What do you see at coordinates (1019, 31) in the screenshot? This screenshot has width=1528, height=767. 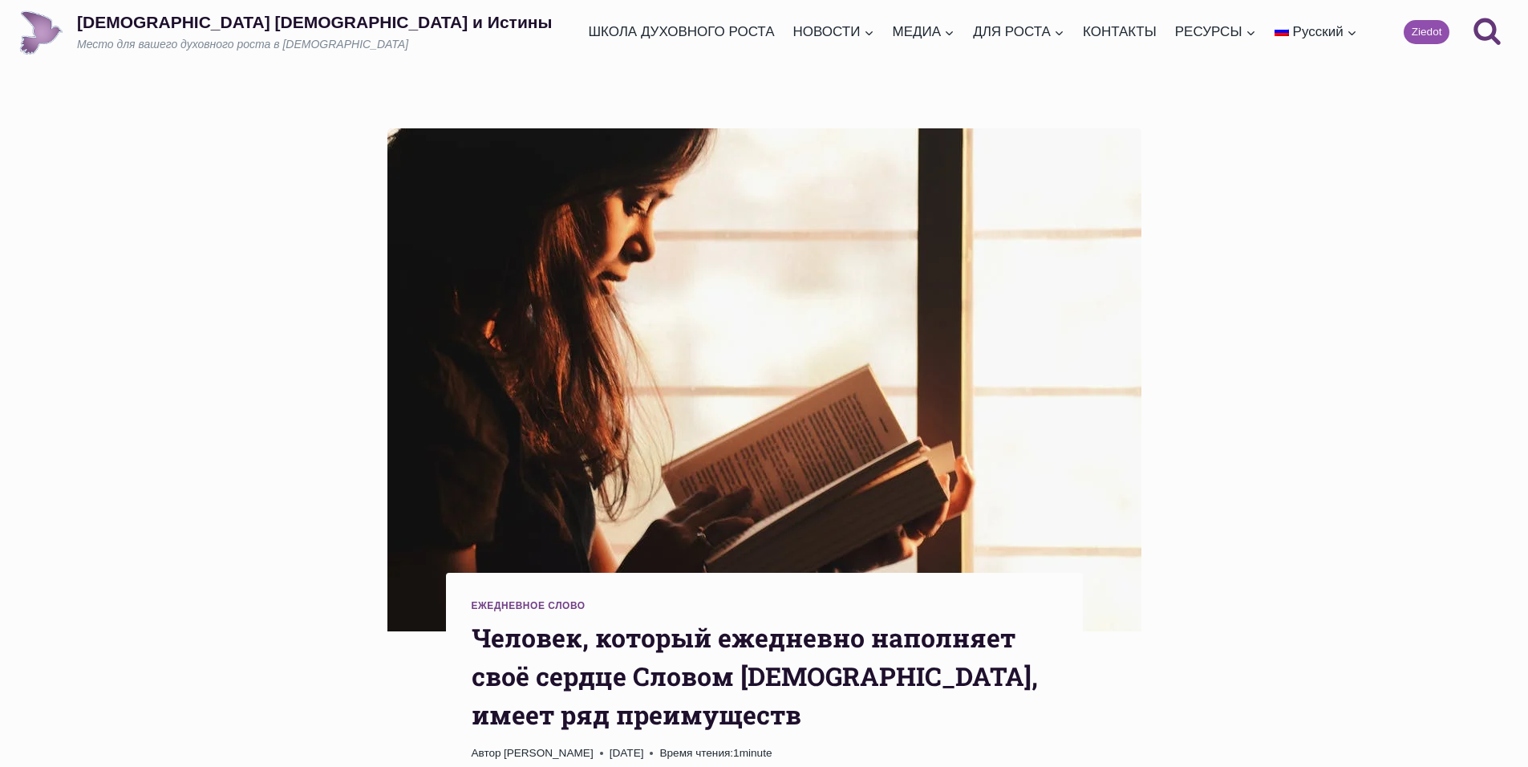 I see `span: ДЛЯ РОСТА` at bounding box center [1019, 31].